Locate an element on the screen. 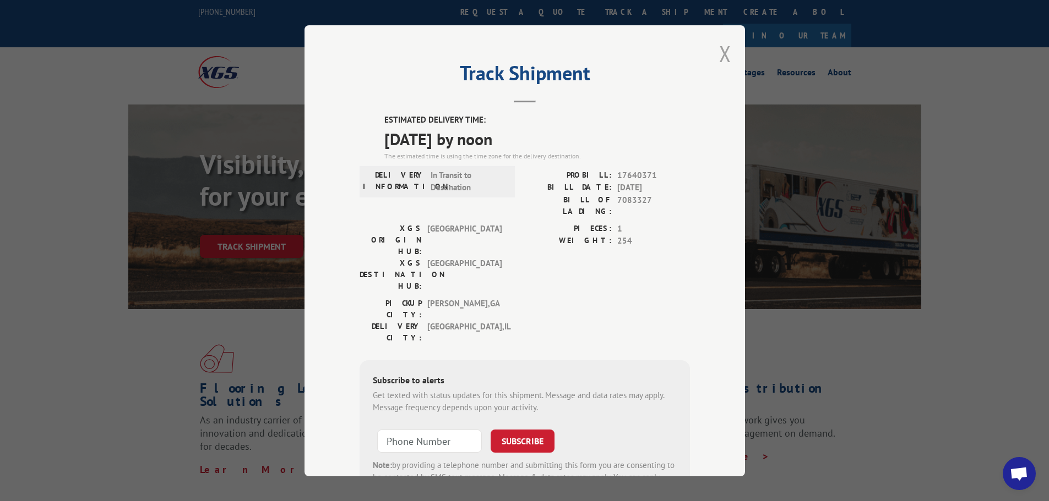 This screenshot has width=1049, height=501. span: 1 is located at coordinates (653, 228).